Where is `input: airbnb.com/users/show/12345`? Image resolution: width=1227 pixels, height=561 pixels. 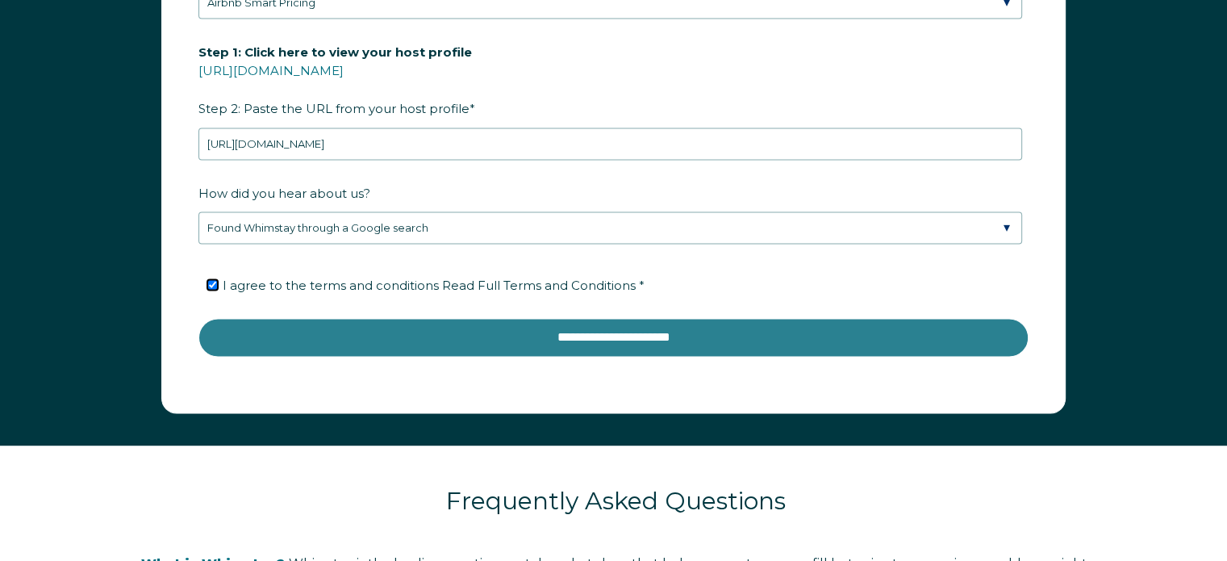 input: airbnb.com/users/show/12345 is located at coordinates (610, 144).